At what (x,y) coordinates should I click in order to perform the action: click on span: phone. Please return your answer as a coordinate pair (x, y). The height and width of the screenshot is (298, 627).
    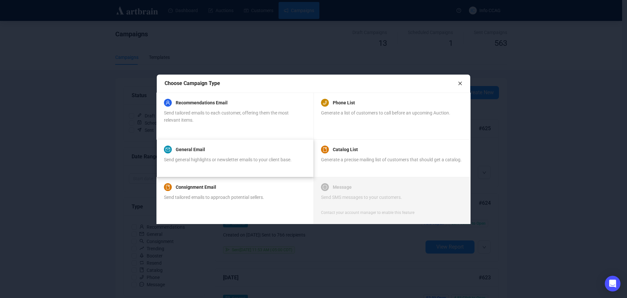
    Looking at the image, I should click on (325, 103).